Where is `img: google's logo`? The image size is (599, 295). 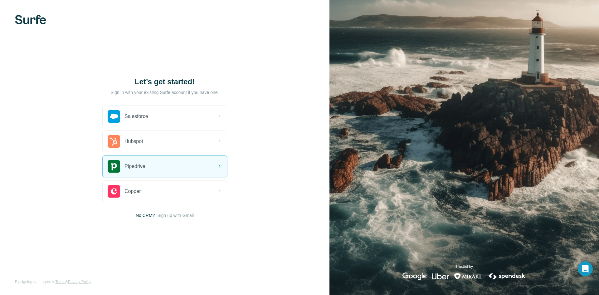 img: google's logo is located at coordinates (414, 276).